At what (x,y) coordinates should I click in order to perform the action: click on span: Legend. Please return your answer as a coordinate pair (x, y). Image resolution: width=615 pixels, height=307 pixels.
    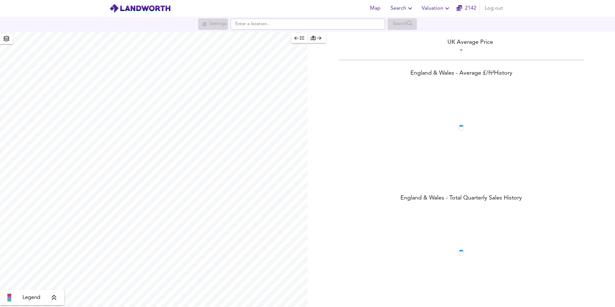
    Looking at the image, I should click on (31, 297).